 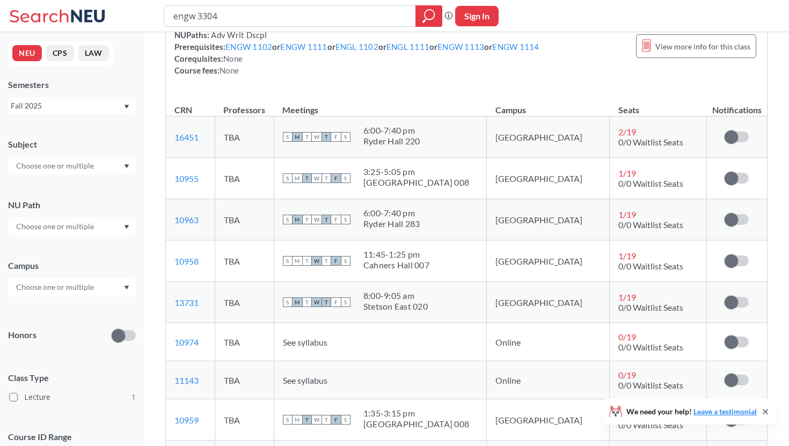 What do you see at coordinates (408, 47) in the screenshot?
I see `a: ENGL 1111` at bounding box center [408, 47].